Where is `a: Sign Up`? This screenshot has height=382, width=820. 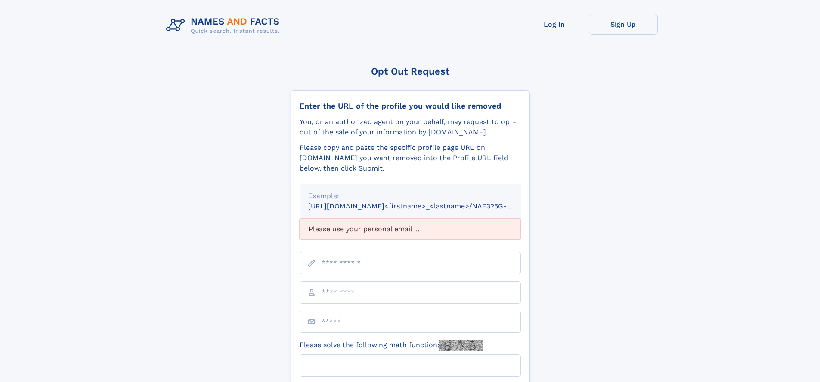
a: Sign Up is located at coordinates (623, 24).